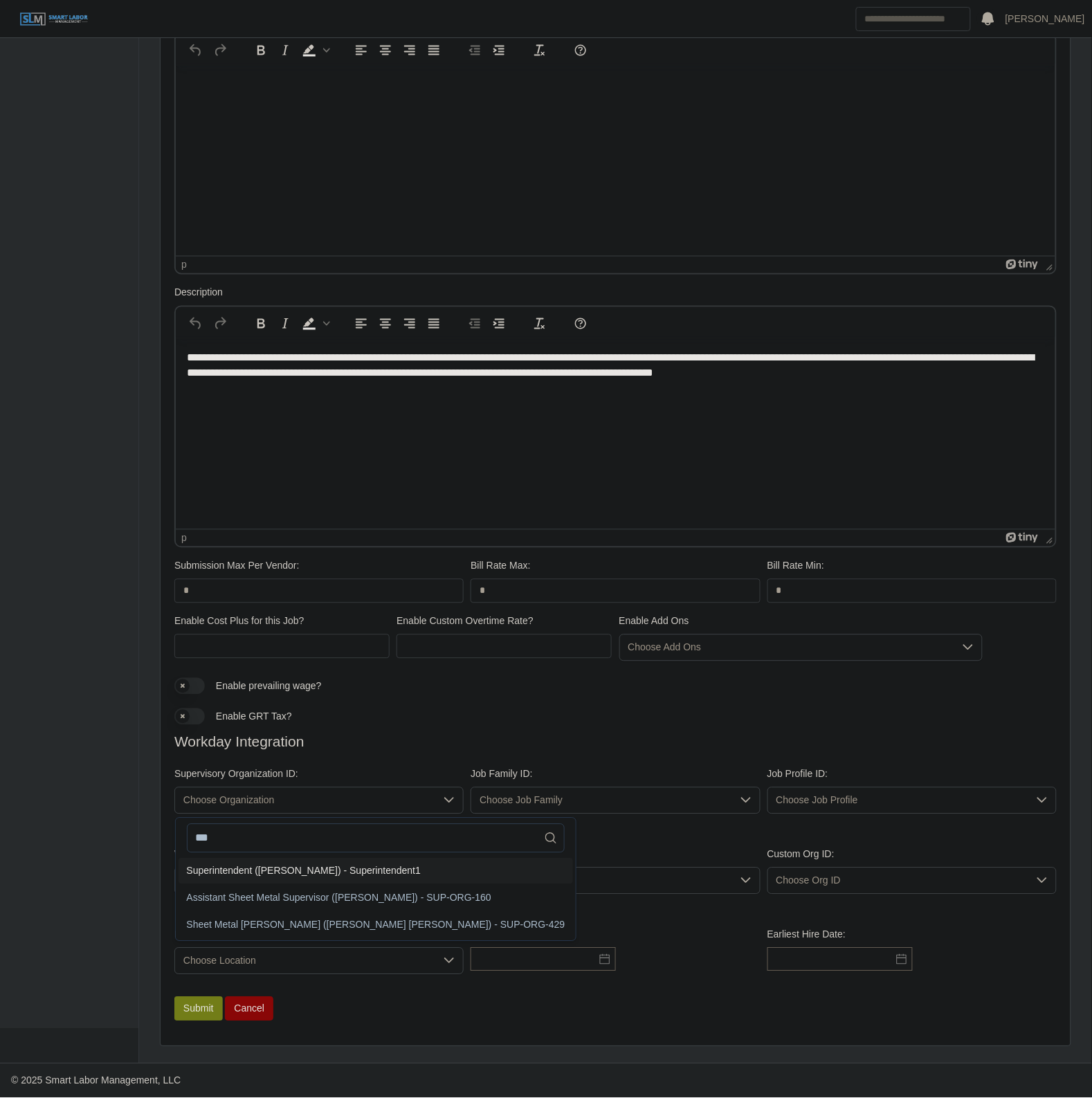 This screenshot has width=1092, height=1098. I want to click on img: SLM Logo, so click(54, 20).